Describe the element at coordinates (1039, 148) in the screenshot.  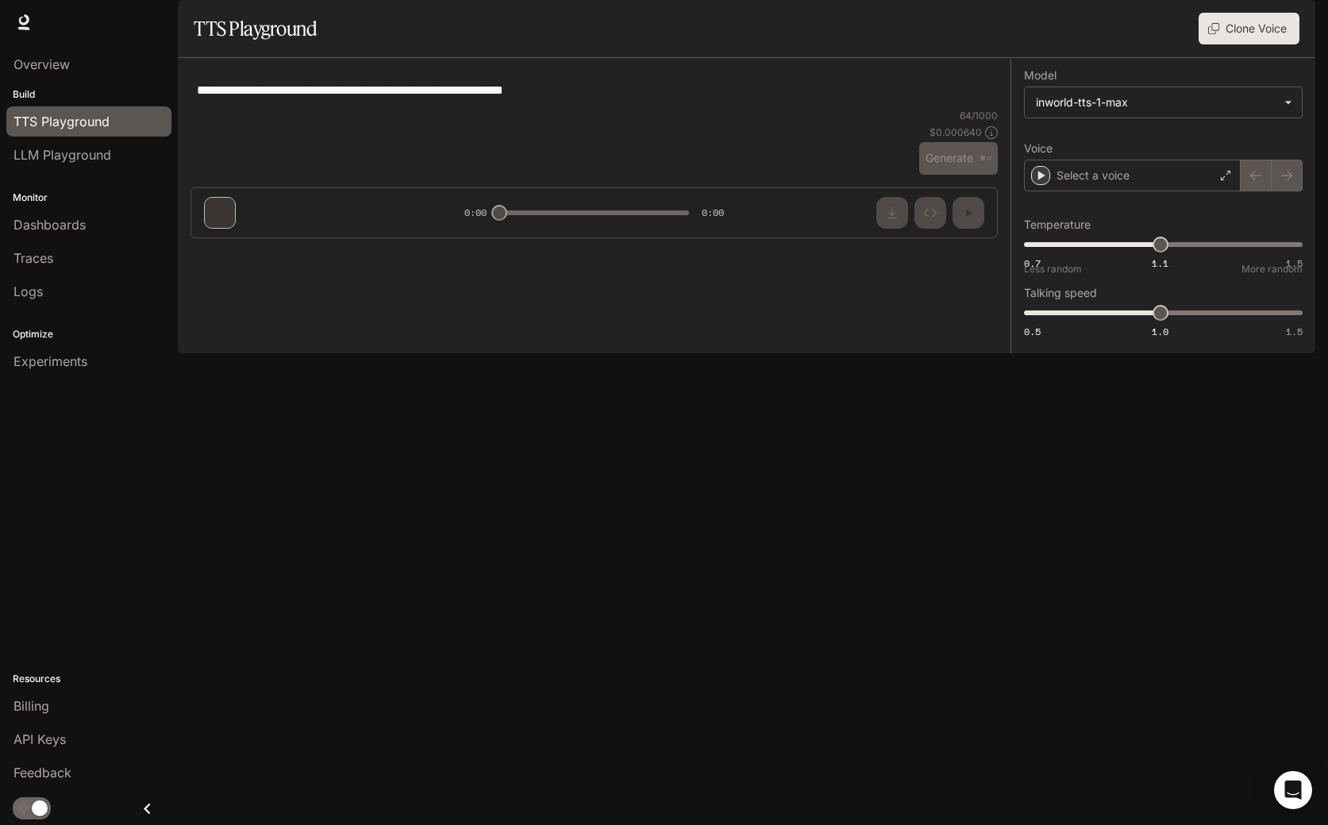
I see `p: Voice` at that location.